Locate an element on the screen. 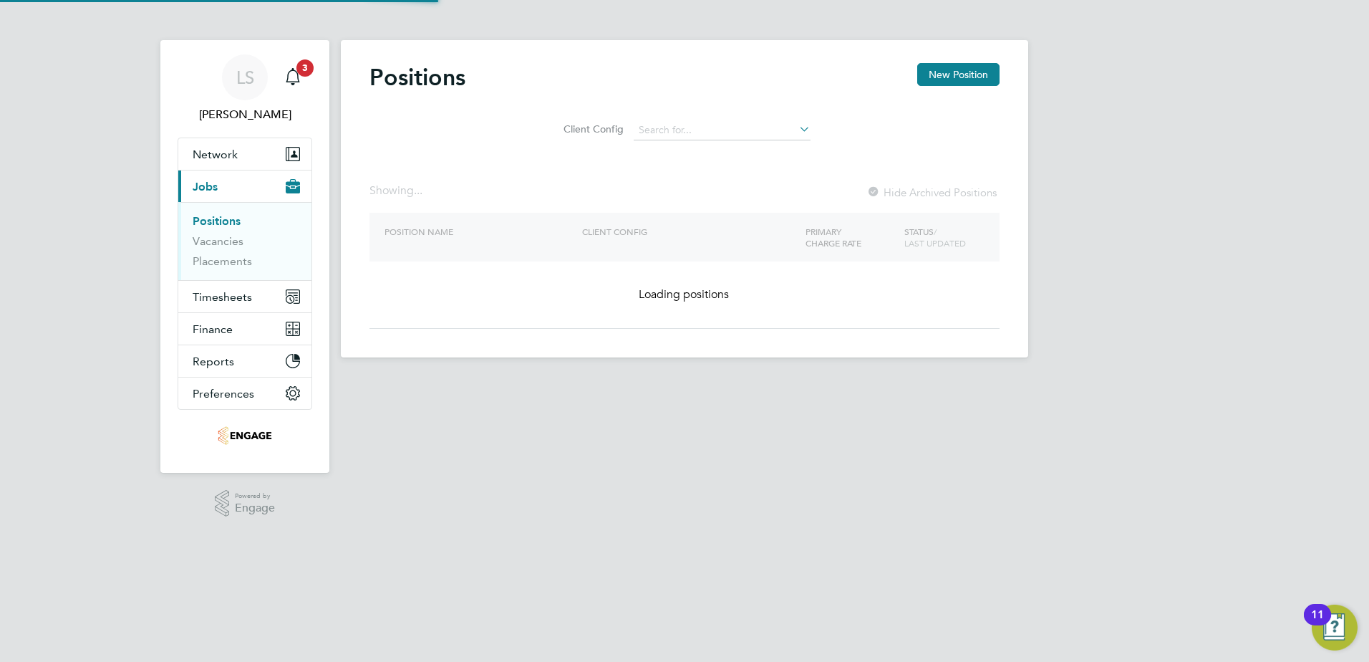  span: Reports is located at coordinates (213, 361).